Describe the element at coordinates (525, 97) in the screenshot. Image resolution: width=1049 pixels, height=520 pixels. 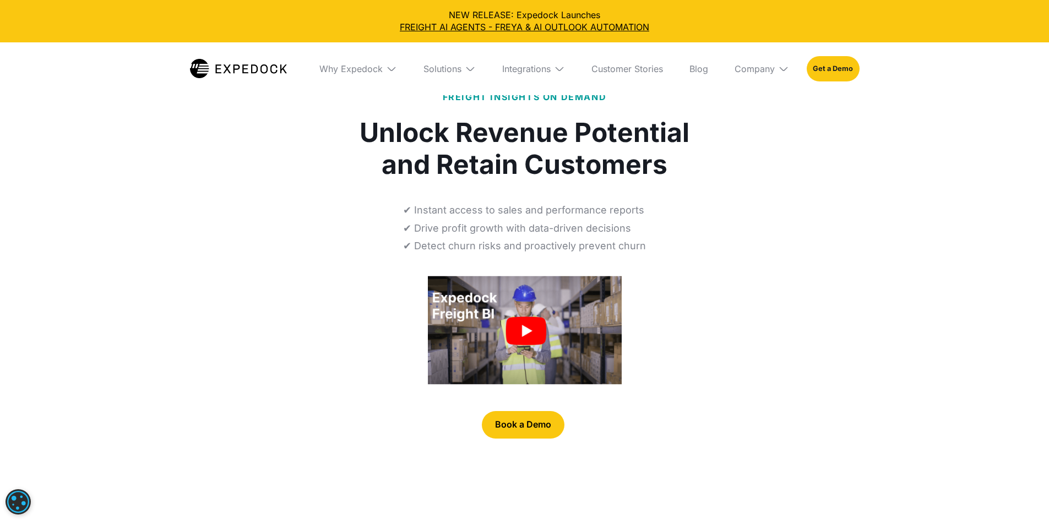
I see `span: FREIGHT INSIGHTS ON DEMAND` at that location.